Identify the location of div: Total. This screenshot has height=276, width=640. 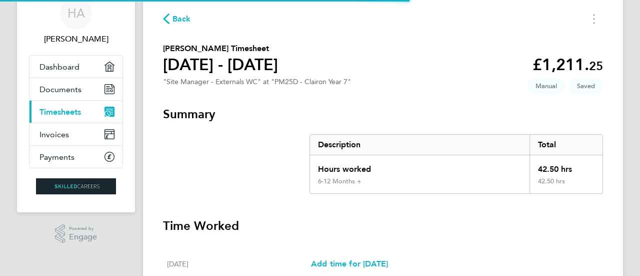
(566, 145).